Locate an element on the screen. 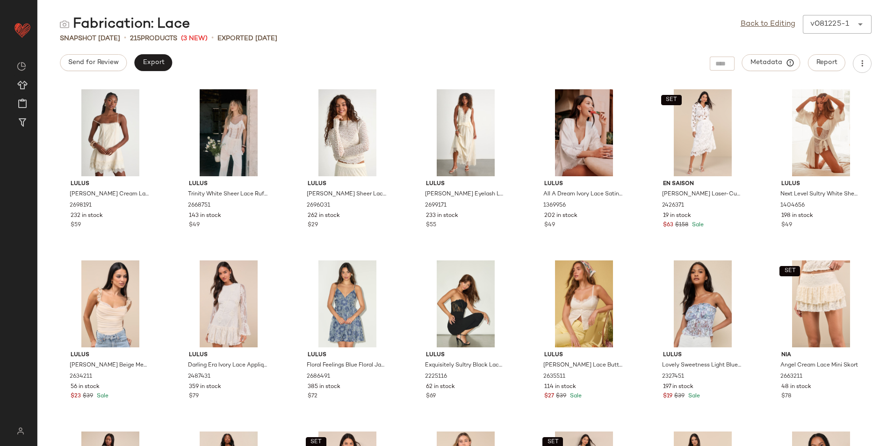 The width and height of the screenshot is (894, 446). span: 2696031 is located at coordinates (318, 206).